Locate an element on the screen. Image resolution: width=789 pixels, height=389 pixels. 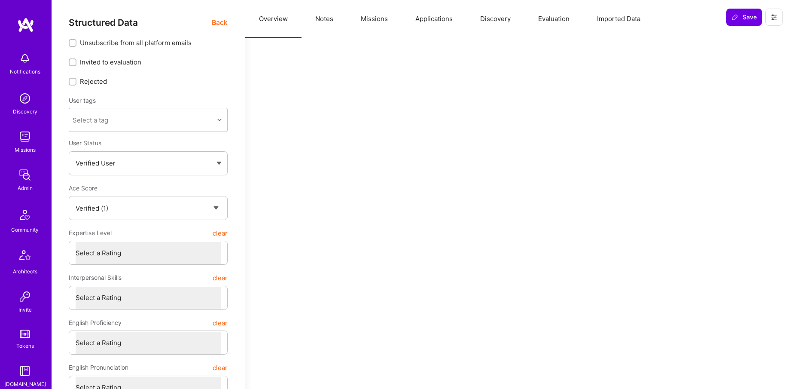
img: bell is located at coordinates (25, 58).